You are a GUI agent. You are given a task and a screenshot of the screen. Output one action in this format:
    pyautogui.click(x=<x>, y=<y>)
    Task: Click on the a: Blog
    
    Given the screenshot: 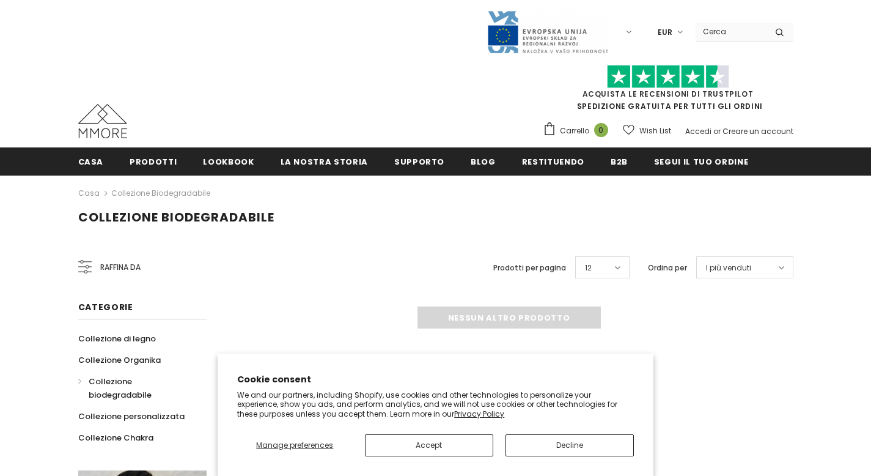 What is the action you would take?
    pyautogui.click(x=483, y=161)
    